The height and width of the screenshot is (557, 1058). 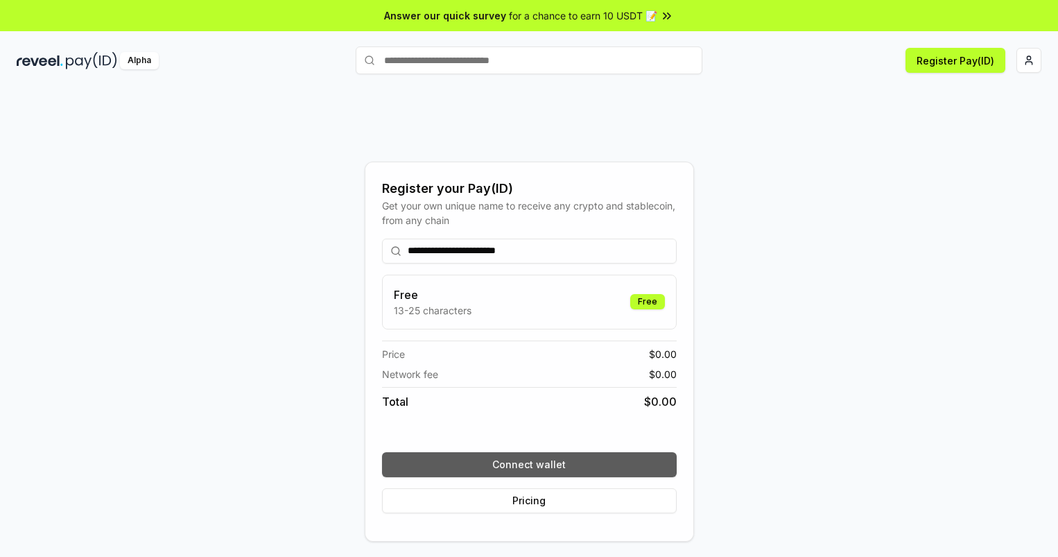 What do you see at coordinates (91, 60) in the screenshot?
I see `img: pay_id` at bounding box center [91, 60].